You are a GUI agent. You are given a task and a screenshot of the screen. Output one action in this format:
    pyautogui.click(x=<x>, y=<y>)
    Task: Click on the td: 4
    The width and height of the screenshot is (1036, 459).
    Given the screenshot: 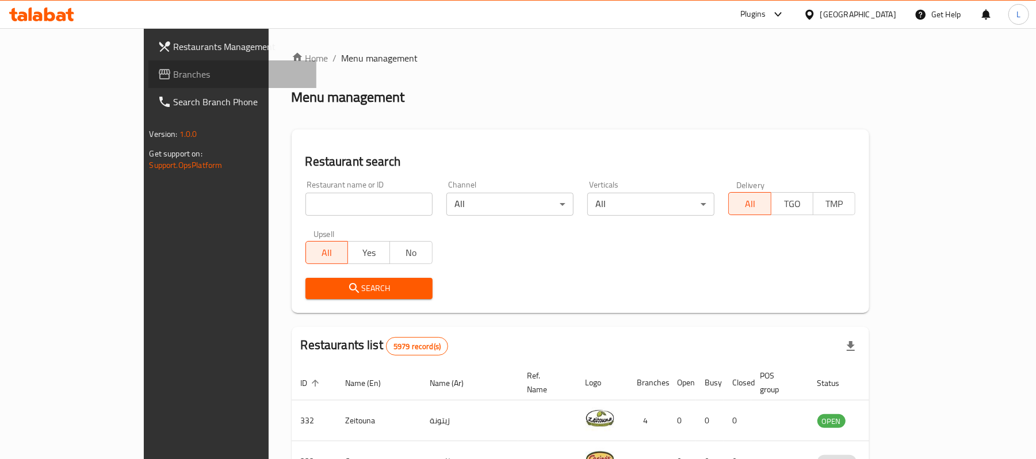 What is the action you would take?
    pyautogui.click(x=648, y=421)
    